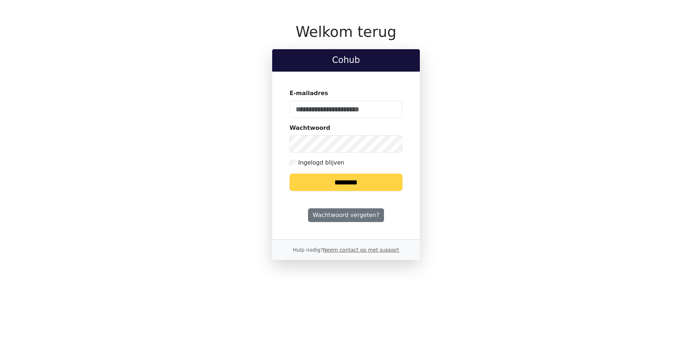  Describe the element at coordinates (346, 60) in the screenshot. I see `h2: Cohub` at that location.